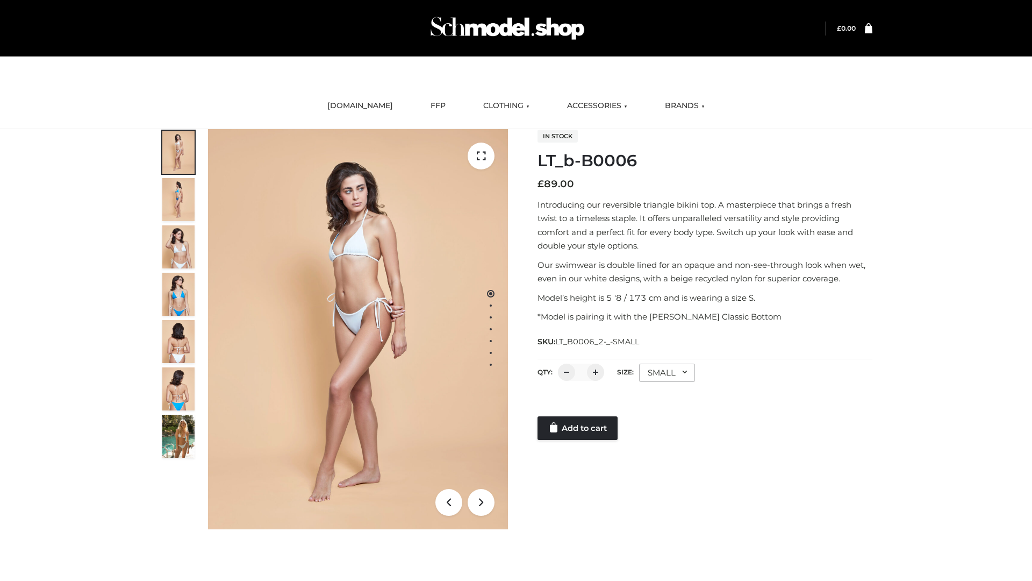  Describe the element at coordinates (705, 225) in the screenshot. I see `p: Introducing our reversible triangle bikini top. A masterpiece that brings a fresh twist to a time...` at that location.